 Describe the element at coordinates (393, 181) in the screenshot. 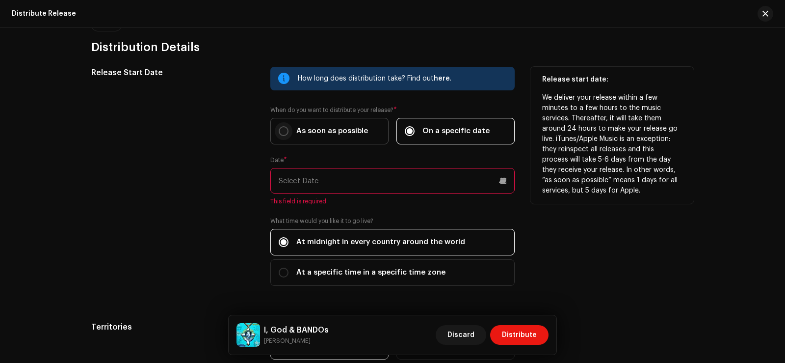

I see `input: Select Date` at that location.